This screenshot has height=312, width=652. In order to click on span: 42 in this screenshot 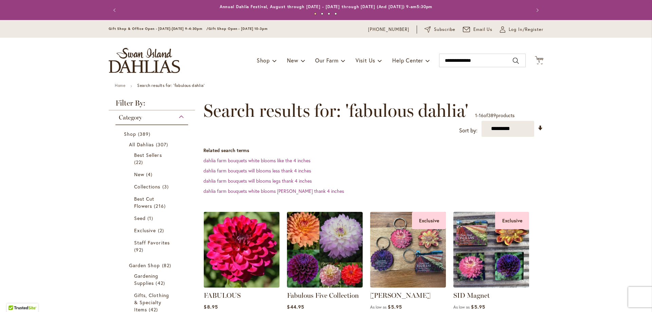, I will do `click(161, 283)`.